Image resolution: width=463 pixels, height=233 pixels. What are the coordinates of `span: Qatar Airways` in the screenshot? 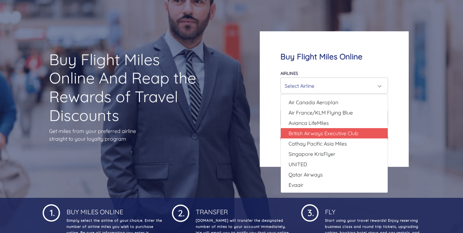 It's located at (306, 175).